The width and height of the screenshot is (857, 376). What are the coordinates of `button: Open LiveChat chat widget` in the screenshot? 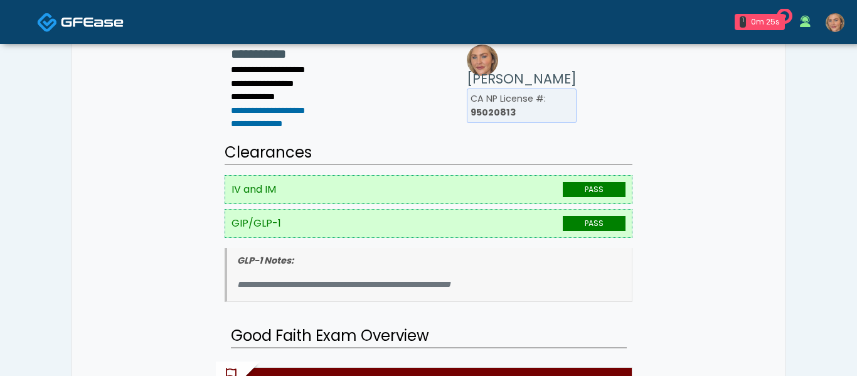 It's located at (29, 24).